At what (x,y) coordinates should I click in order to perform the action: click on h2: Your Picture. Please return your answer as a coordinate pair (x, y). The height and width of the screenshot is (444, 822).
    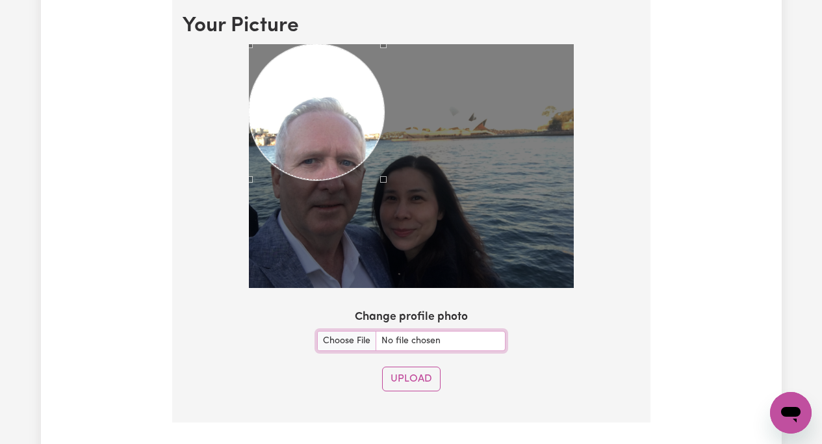
    Looking at the image, I should click on (411, 26).